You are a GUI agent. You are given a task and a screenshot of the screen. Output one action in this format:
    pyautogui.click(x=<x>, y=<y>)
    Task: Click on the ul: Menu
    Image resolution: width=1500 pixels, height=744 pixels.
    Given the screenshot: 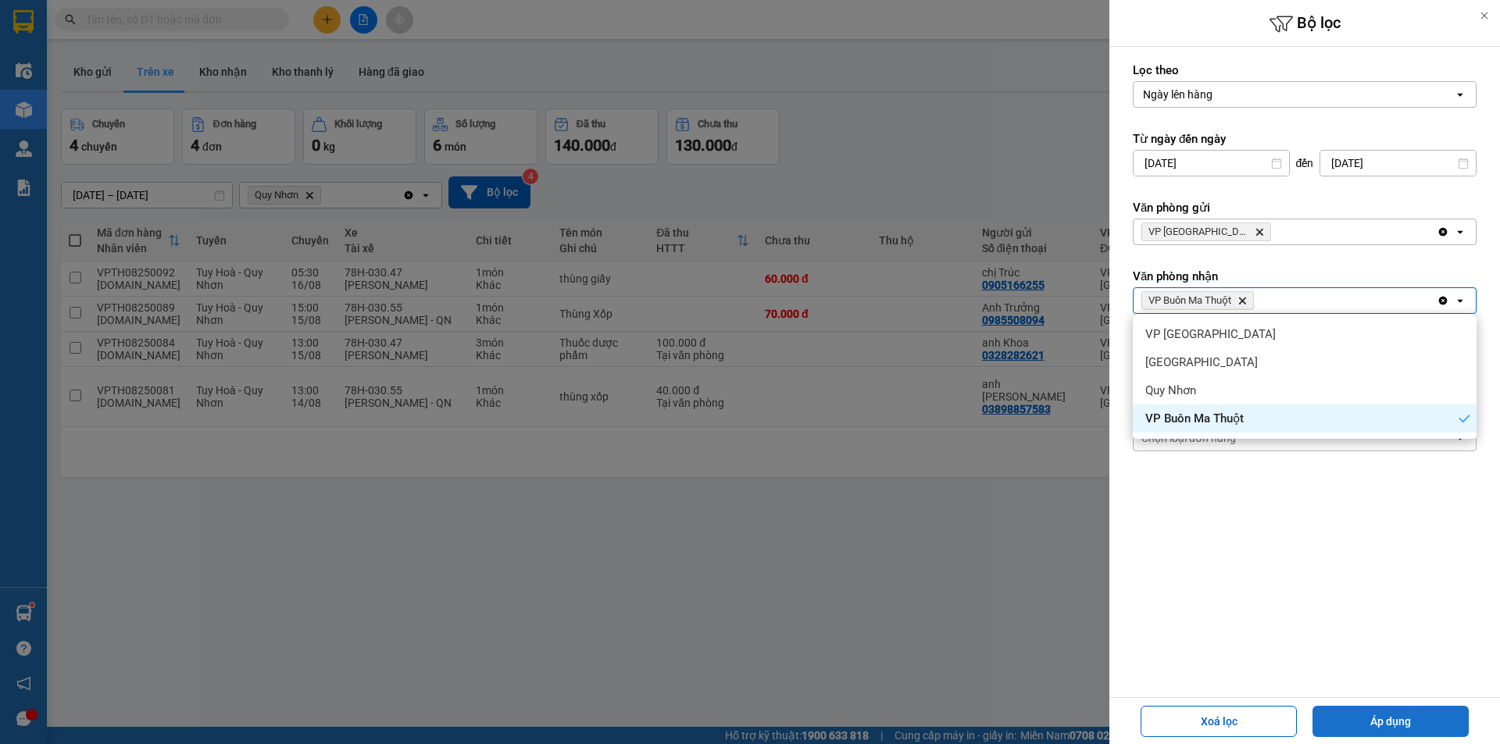 What is the action you would take?
    pyautogui.click(x=1305, y=377)
    